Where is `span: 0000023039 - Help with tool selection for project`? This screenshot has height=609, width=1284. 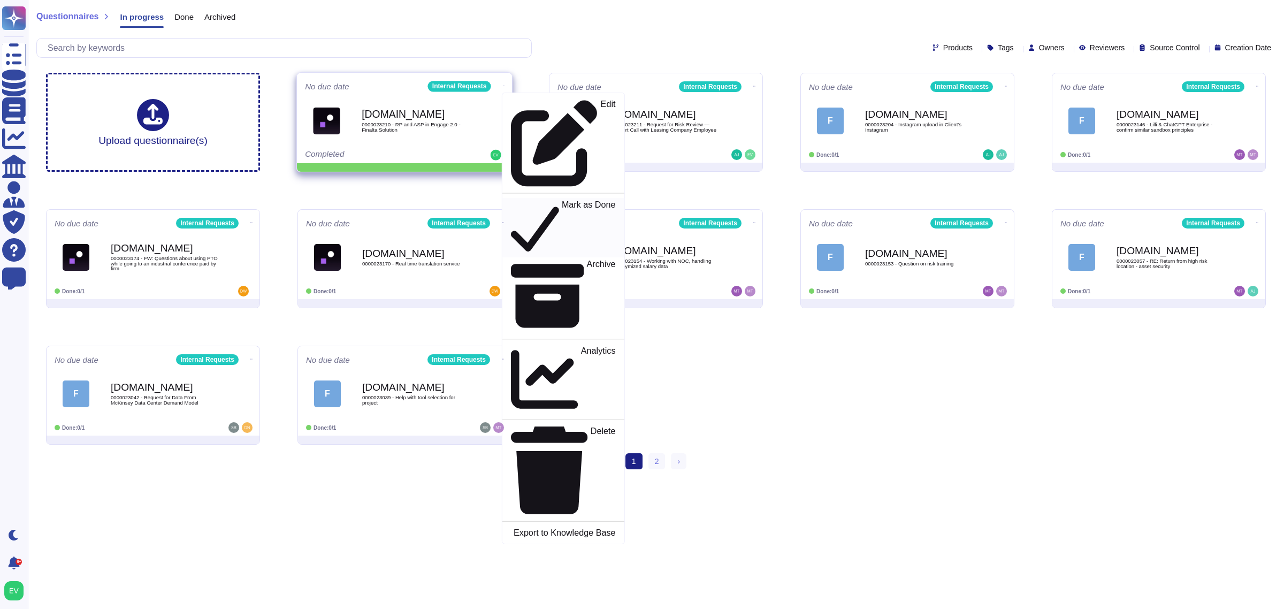 span: 0000023039 - Help with tool selection for project is located at coordinates (416, 400).